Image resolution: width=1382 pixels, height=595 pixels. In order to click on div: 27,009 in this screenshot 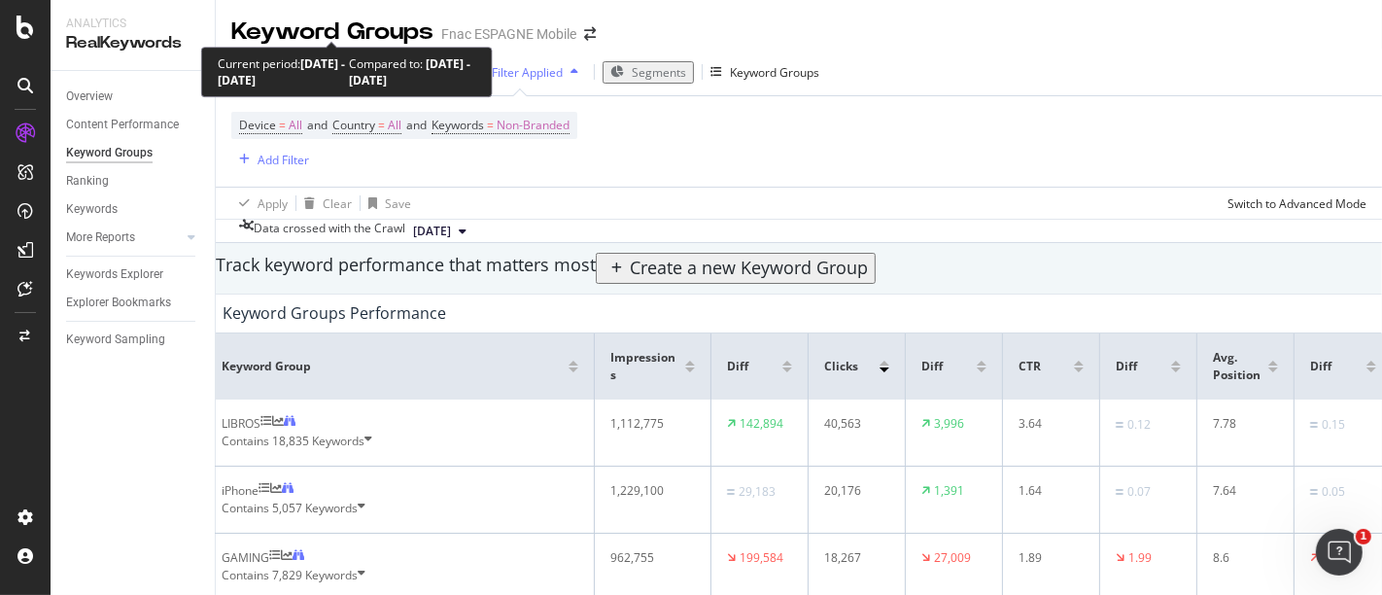, I will do `click(952, 558)`.